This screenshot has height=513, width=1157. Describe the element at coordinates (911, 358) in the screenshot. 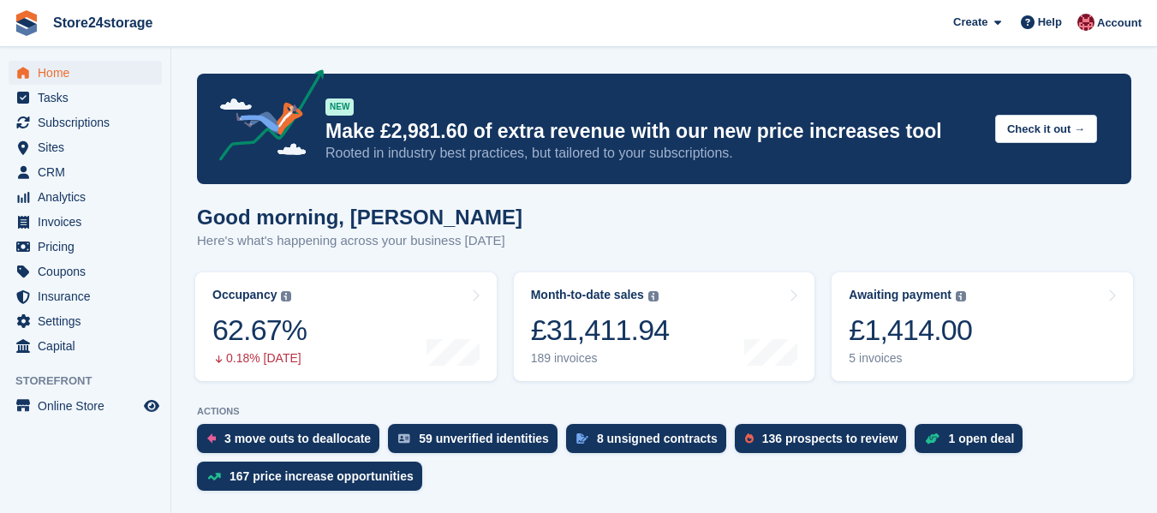

I see `div: 5 invoices` at that location.